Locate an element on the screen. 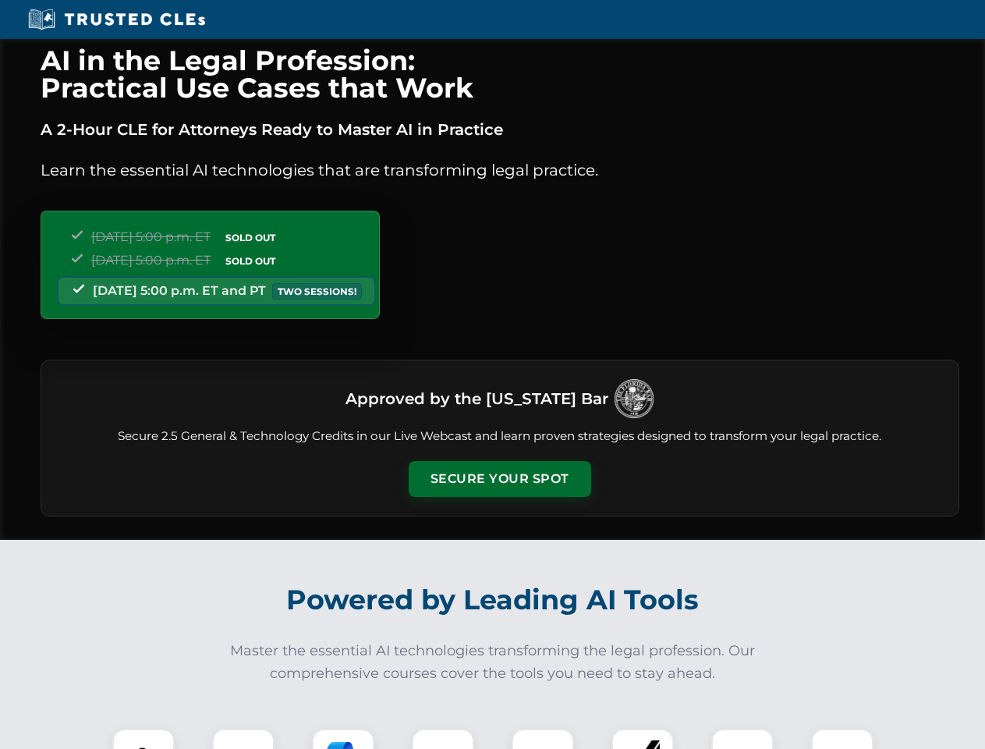  img: Logo is located at coordinates (634, 399).